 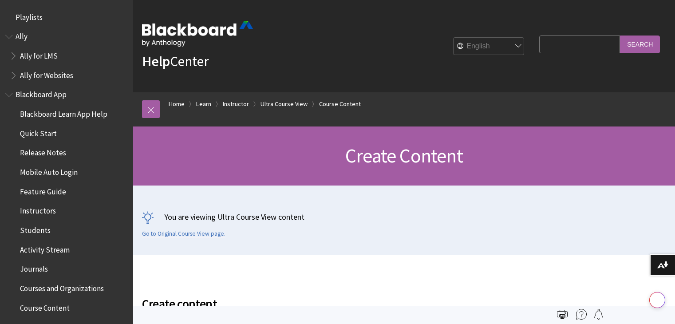 I want to click on span: Quick Start, so click(x=38, y=132).